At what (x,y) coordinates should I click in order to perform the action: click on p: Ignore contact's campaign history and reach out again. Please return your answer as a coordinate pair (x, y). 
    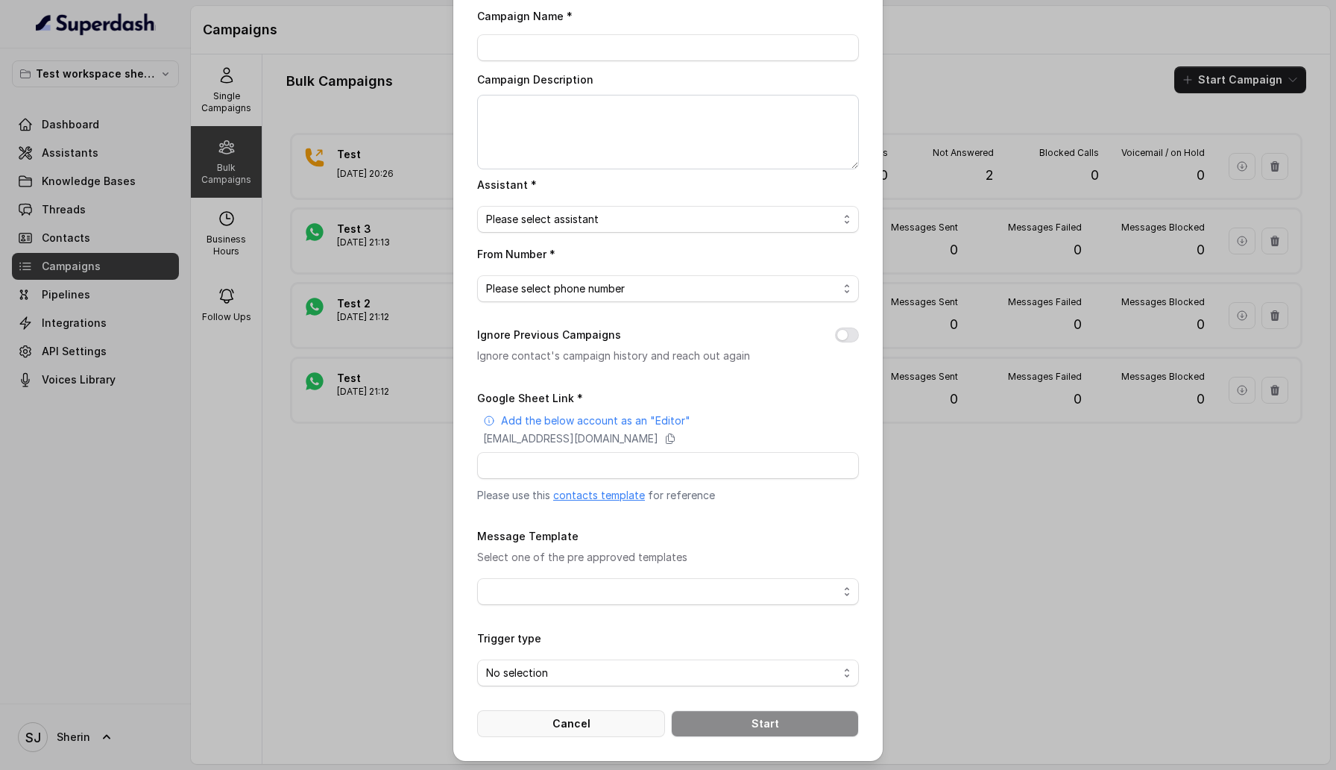
    Looking at the image, I should click on (644, 356).